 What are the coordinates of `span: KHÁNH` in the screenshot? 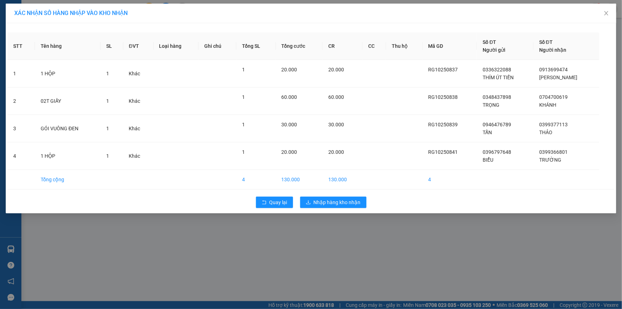 It's located at (548, 105).